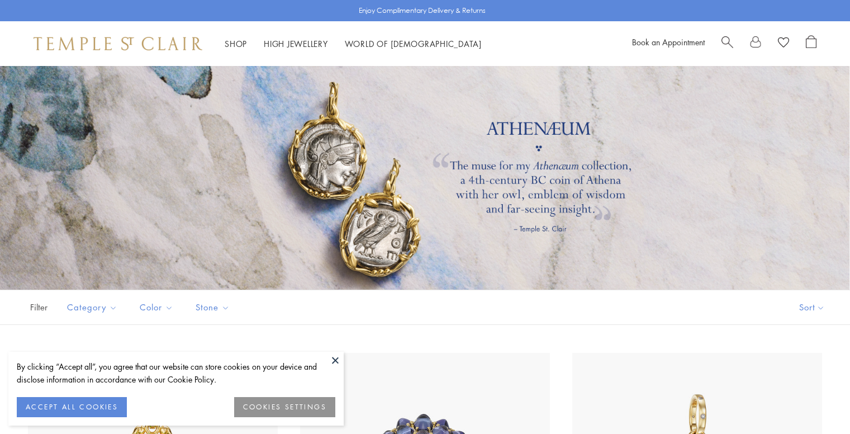 This screenshot has width=850, height=434. I want to click on button: COOKIES SETTINGS, so click(284, 407).